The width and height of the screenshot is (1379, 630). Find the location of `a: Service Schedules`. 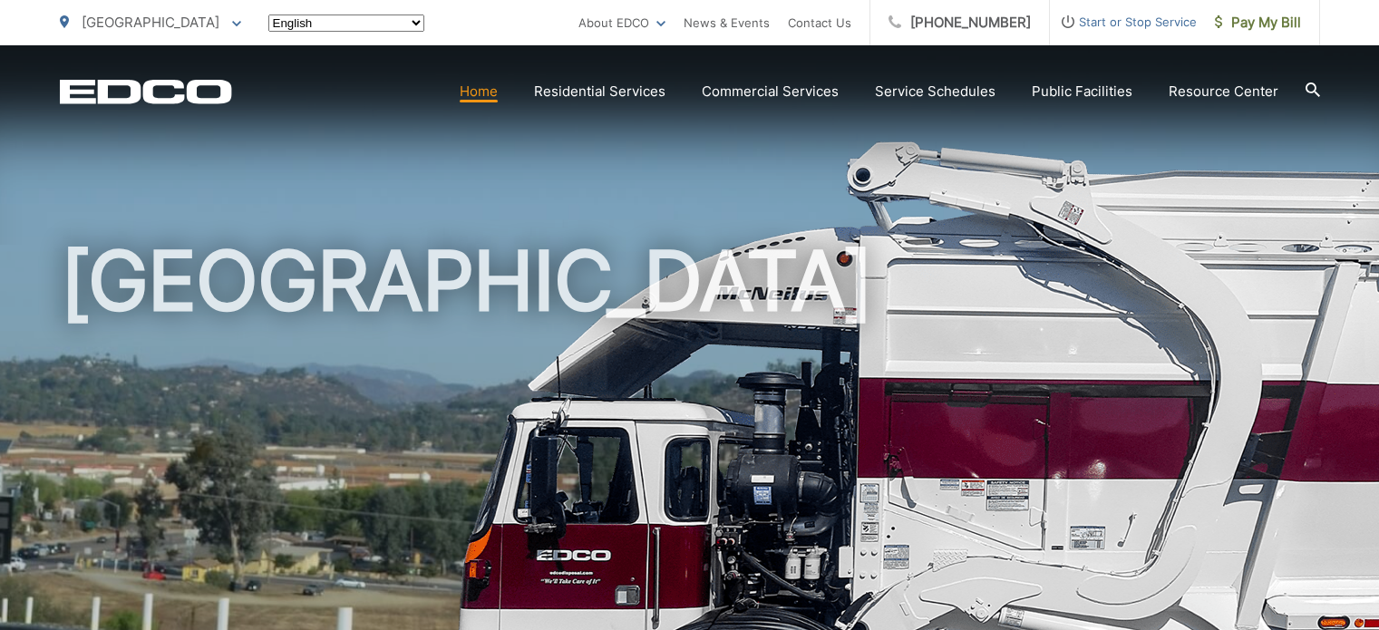

a: Service Schedules is located at coordinates (935, 92).